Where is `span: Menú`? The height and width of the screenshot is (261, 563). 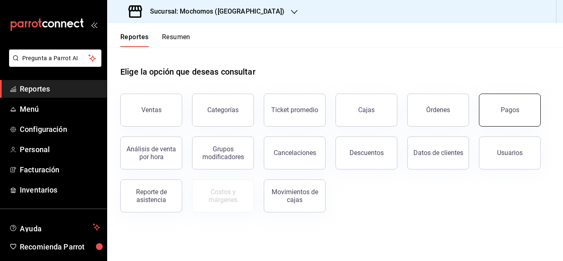 span: Menú is located at coordinates (60, 109).